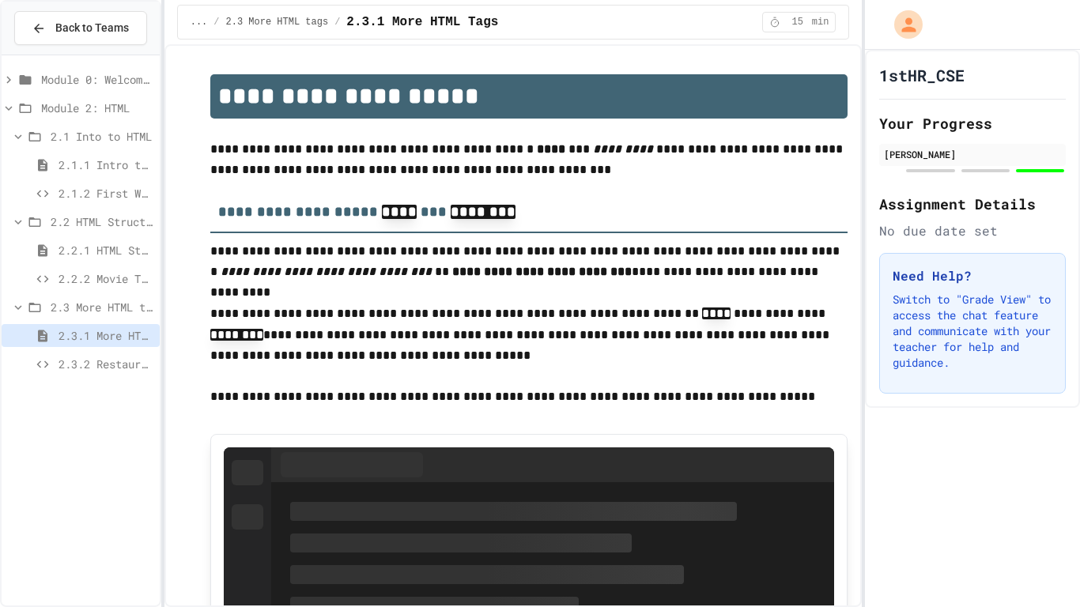 This screenshot has height=607, width=1080. I want to click on span: 2.1 Into to HTML, so click(102, 136).